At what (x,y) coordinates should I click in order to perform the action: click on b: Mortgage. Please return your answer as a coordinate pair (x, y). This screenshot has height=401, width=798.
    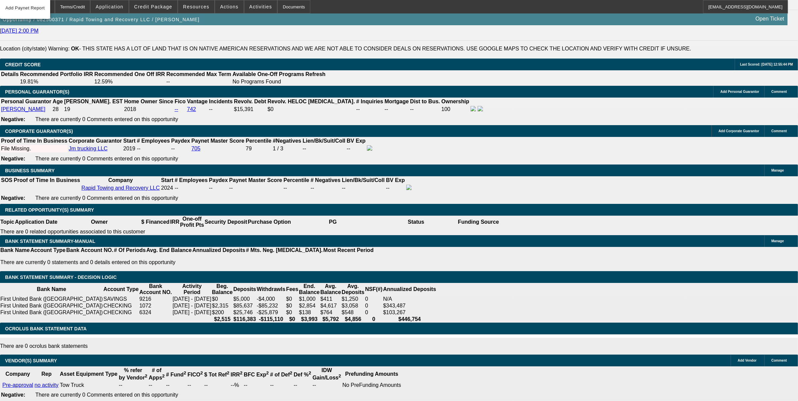
    Looking at the image, I should click on (397, 101).